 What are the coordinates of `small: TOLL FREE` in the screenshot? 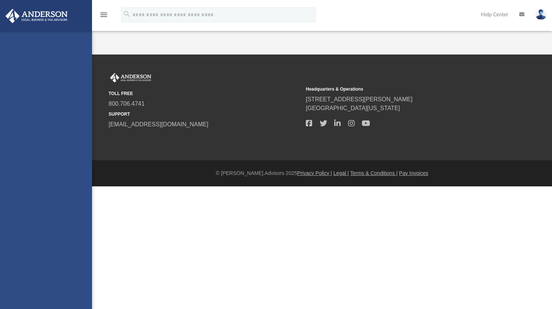 It's located at (205, 93).